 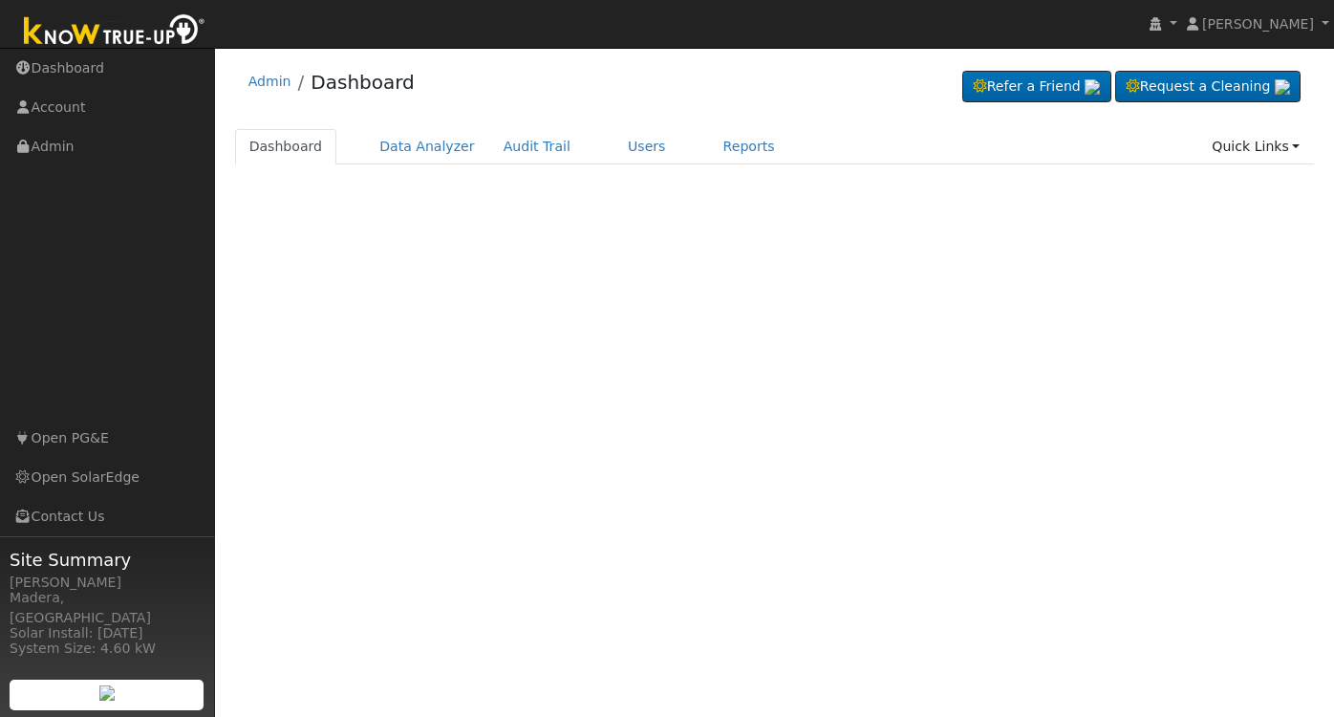 I want to click on a: Reports, so click(x=749, y=146).